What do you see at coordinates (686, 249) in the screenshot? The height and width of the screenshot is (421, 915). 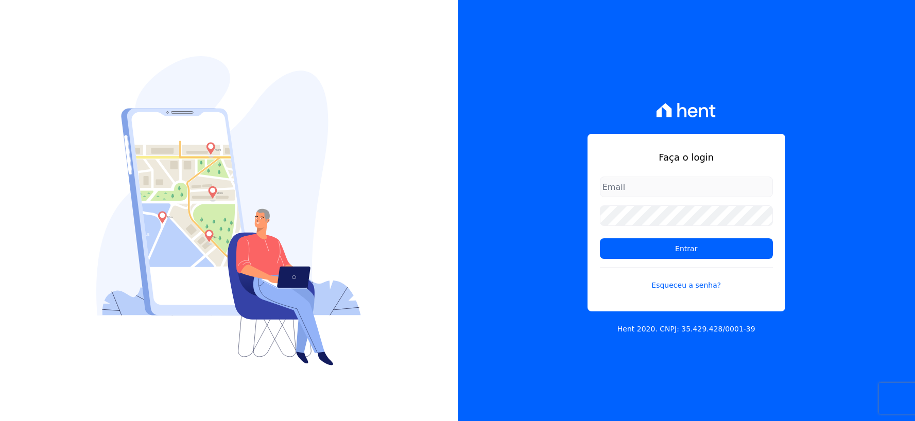 I see `input: Entrar` at bounding box center [686, 249].